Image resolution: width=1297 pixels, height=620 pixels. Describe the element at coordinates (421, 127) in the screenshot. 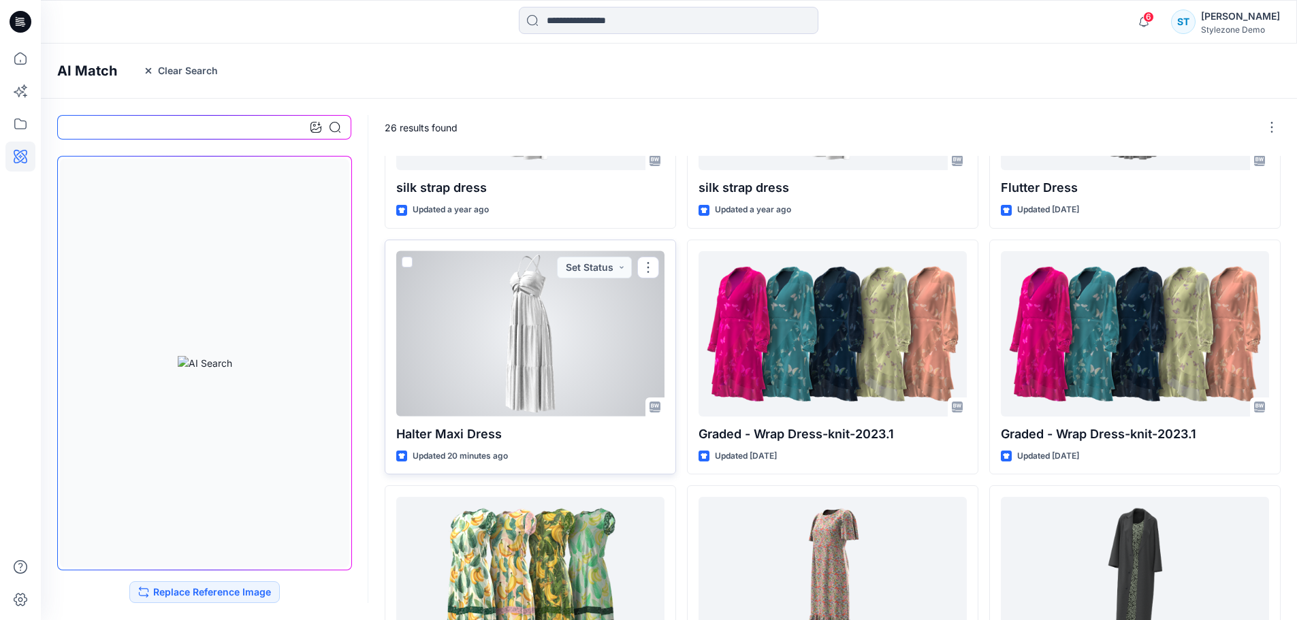

I see `p: 26 results found` at that location.